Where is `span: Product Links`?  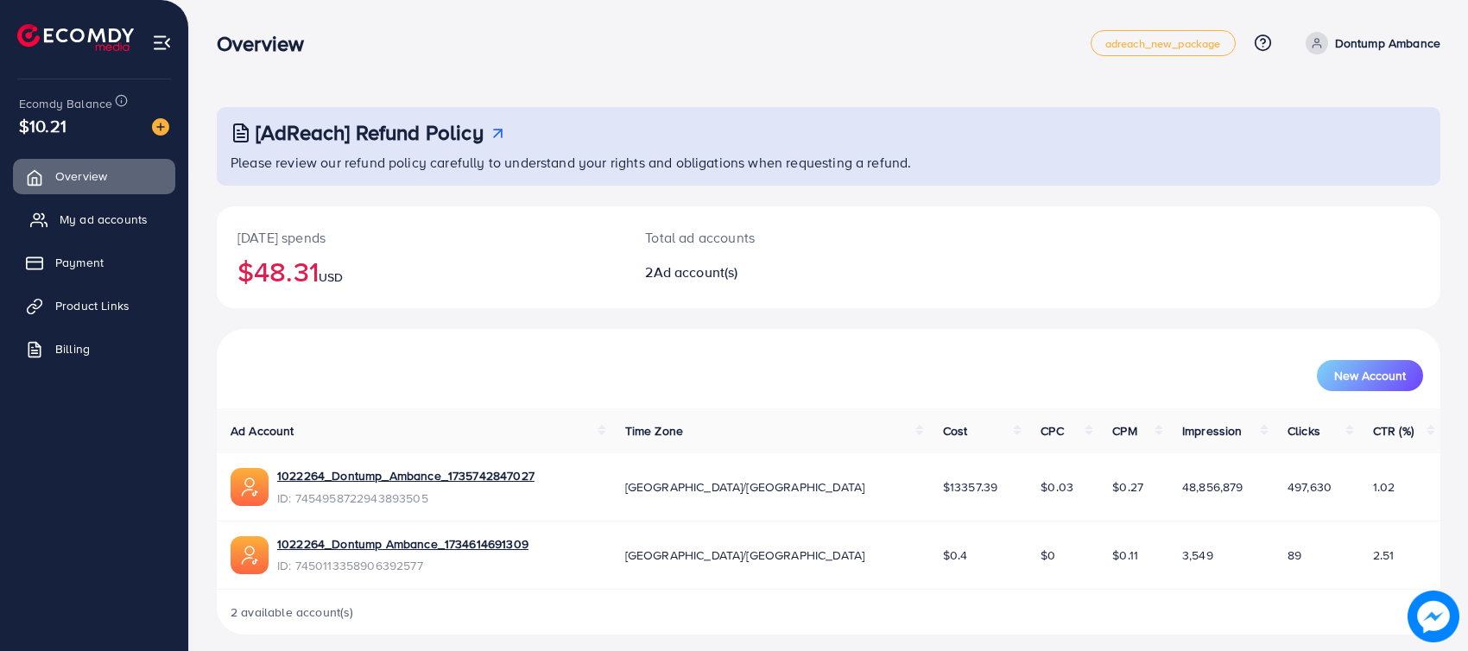
span: Product Links is located at coordinates (92, 306).